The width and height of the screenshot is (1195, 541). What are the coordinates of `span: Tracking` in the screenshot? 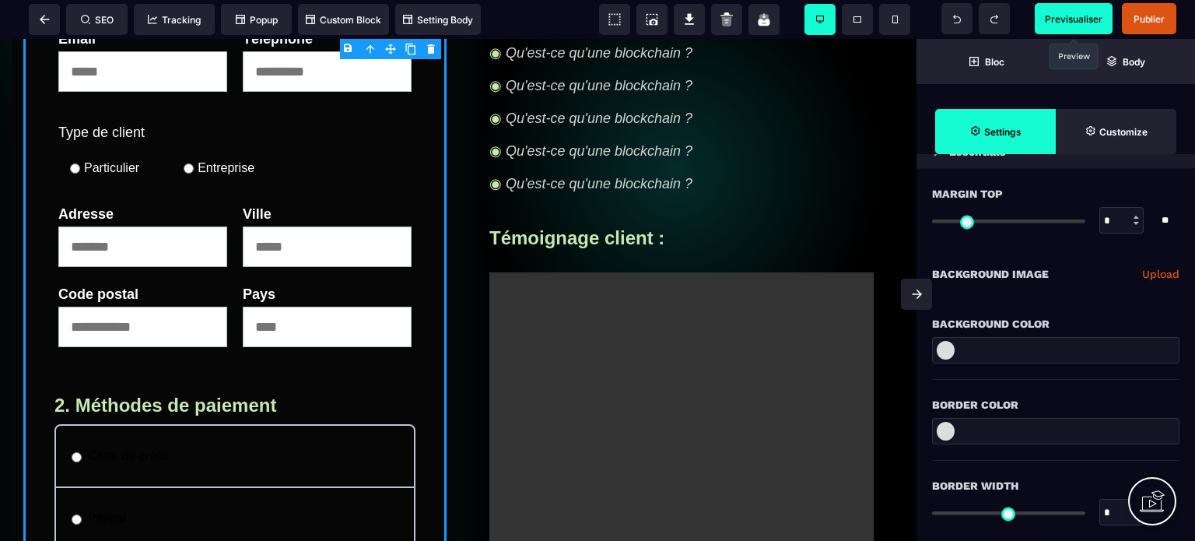 It's located at (174, 19).